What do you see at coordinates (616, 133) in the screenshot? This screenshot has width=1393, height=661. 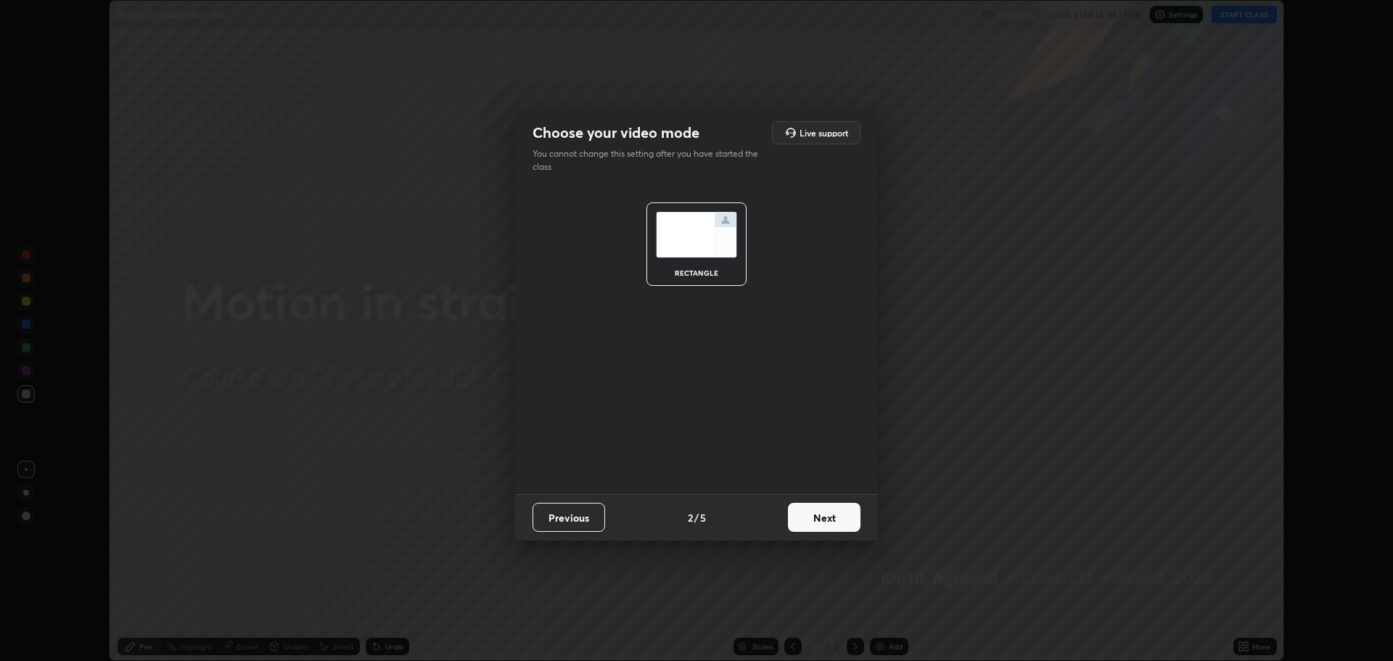 I see `h2: Choose your video mode` at bounding box center [616, 133].